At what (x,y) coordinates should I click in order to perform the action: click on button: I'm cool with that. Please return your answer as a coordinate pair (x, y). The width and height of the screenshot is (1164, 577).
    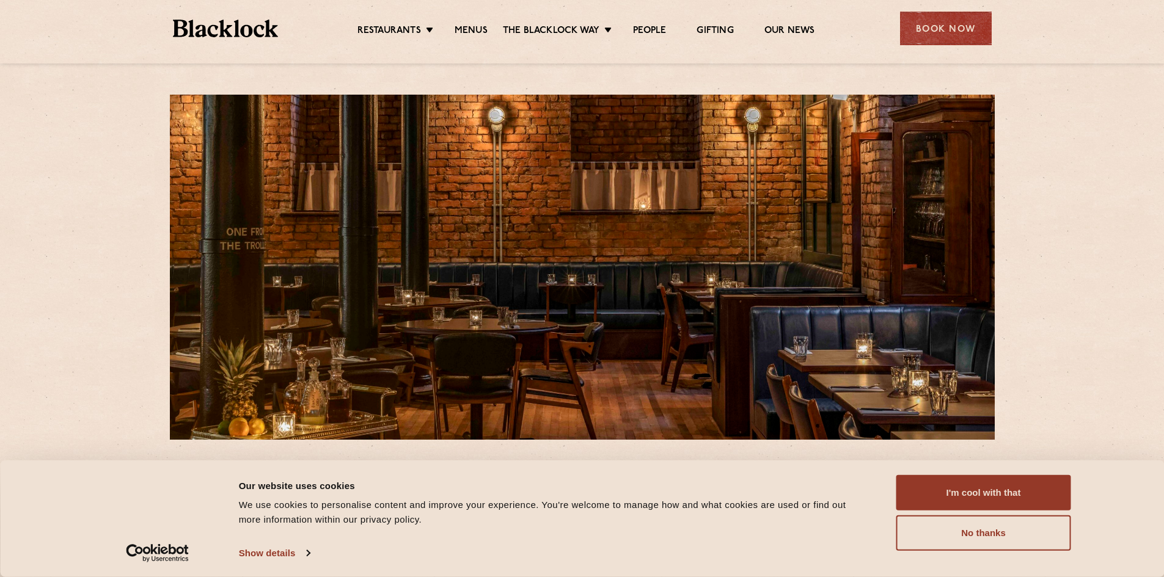
    Looking at the image, I should click on (984, 493).